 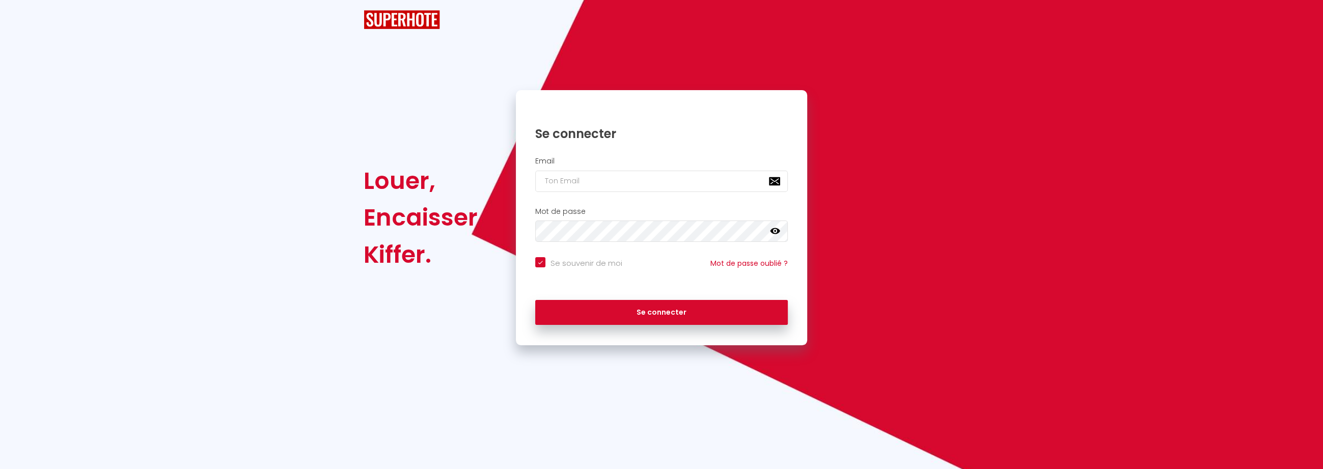 I want to click on div: Encaisser,, so click(x=424, y=217).